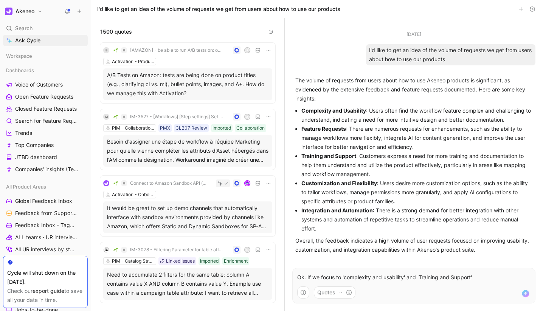 Image resolution: width=543 pixels, height=311 pixels. Describe the element at coordinates (133, 195) in the screenshot. I see `div: Activation - Onboarding & Discovery` at that location.